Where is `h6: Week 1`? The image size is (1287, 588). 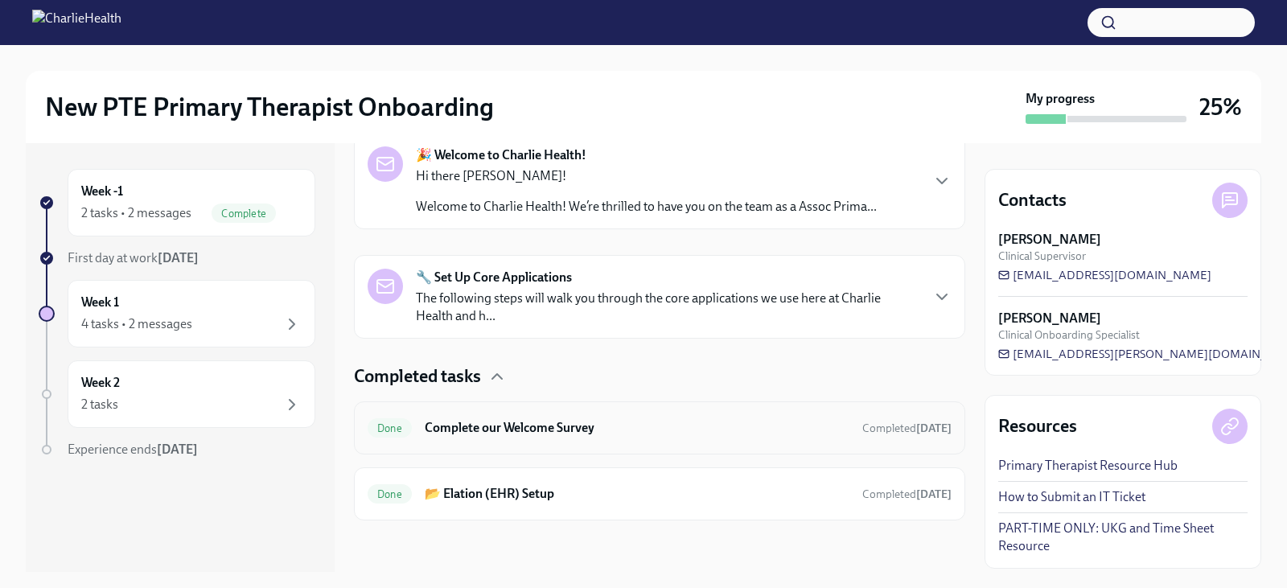 h6: Week 1 is located at coordinates (100, 303).